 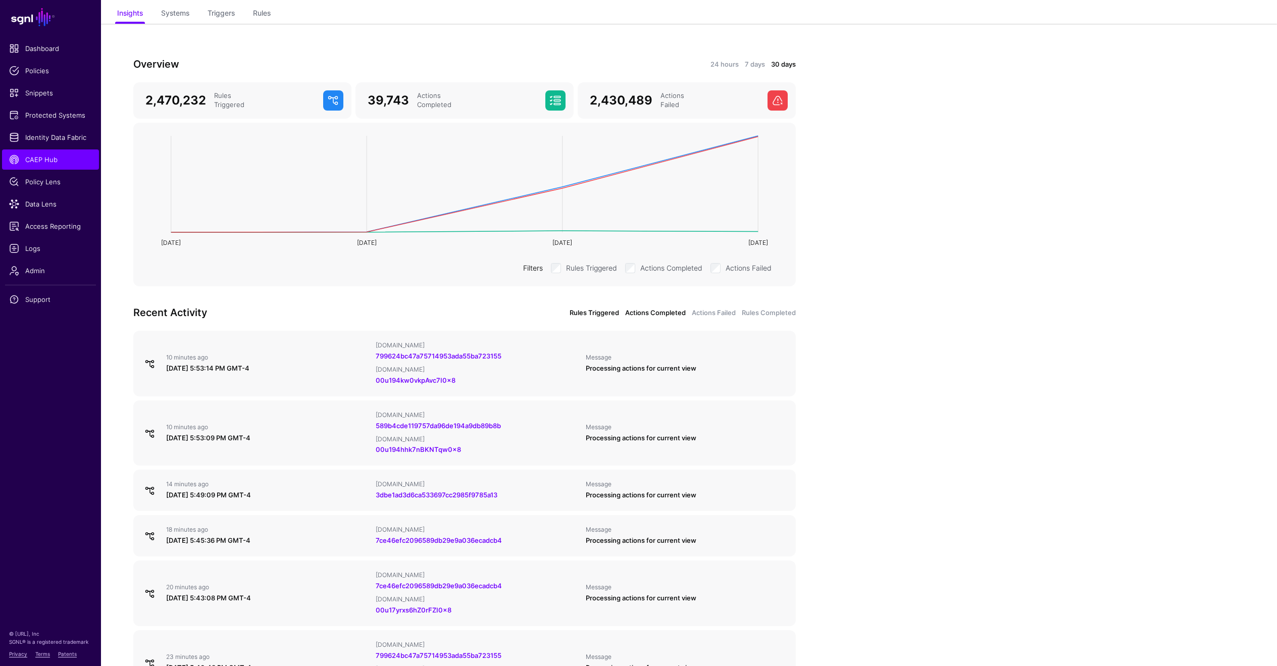 What do you see at coordinates (50, 115) in the screenshot?
I see `a: Protected Systems` at bounding box center [50, 115].